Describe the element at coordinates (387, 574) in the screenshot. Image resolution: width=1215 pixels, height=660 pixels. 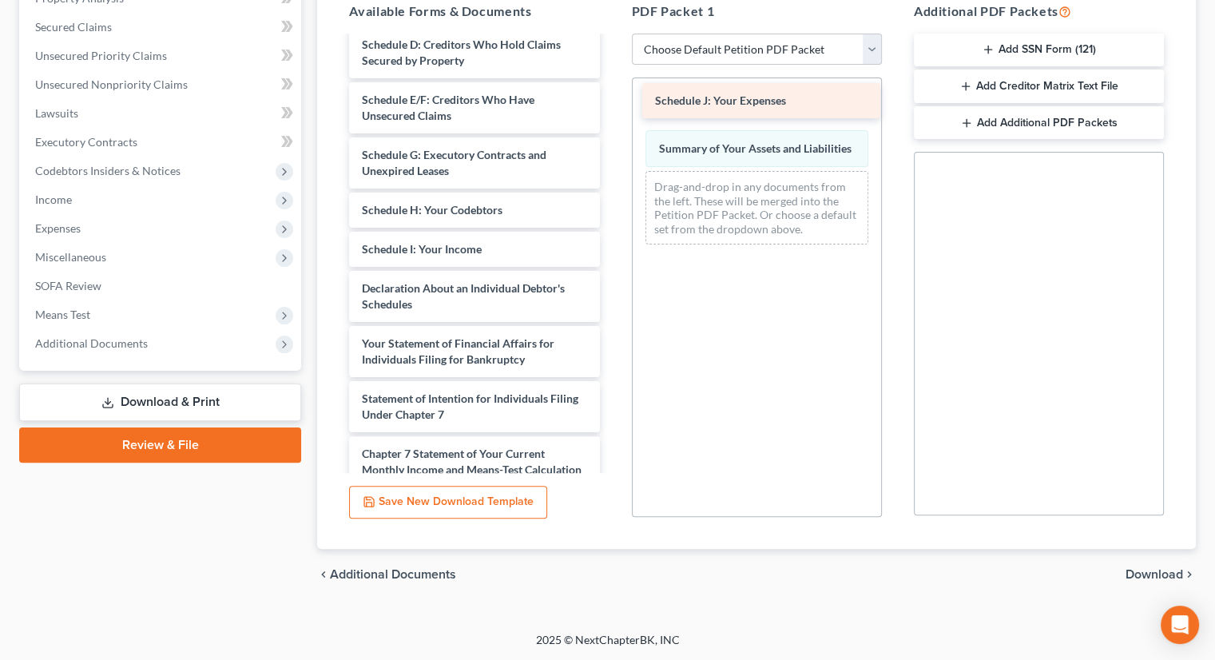
I see `a: chevron_left Additional Documents` at that location.